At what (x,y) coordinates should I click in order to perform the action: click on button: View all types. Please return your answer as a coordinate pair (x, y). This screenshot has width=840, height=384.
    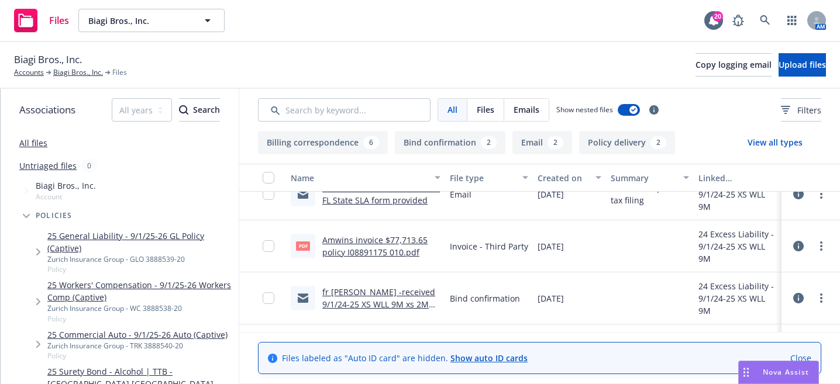
    Looking at the image, I should click on (775, 143).